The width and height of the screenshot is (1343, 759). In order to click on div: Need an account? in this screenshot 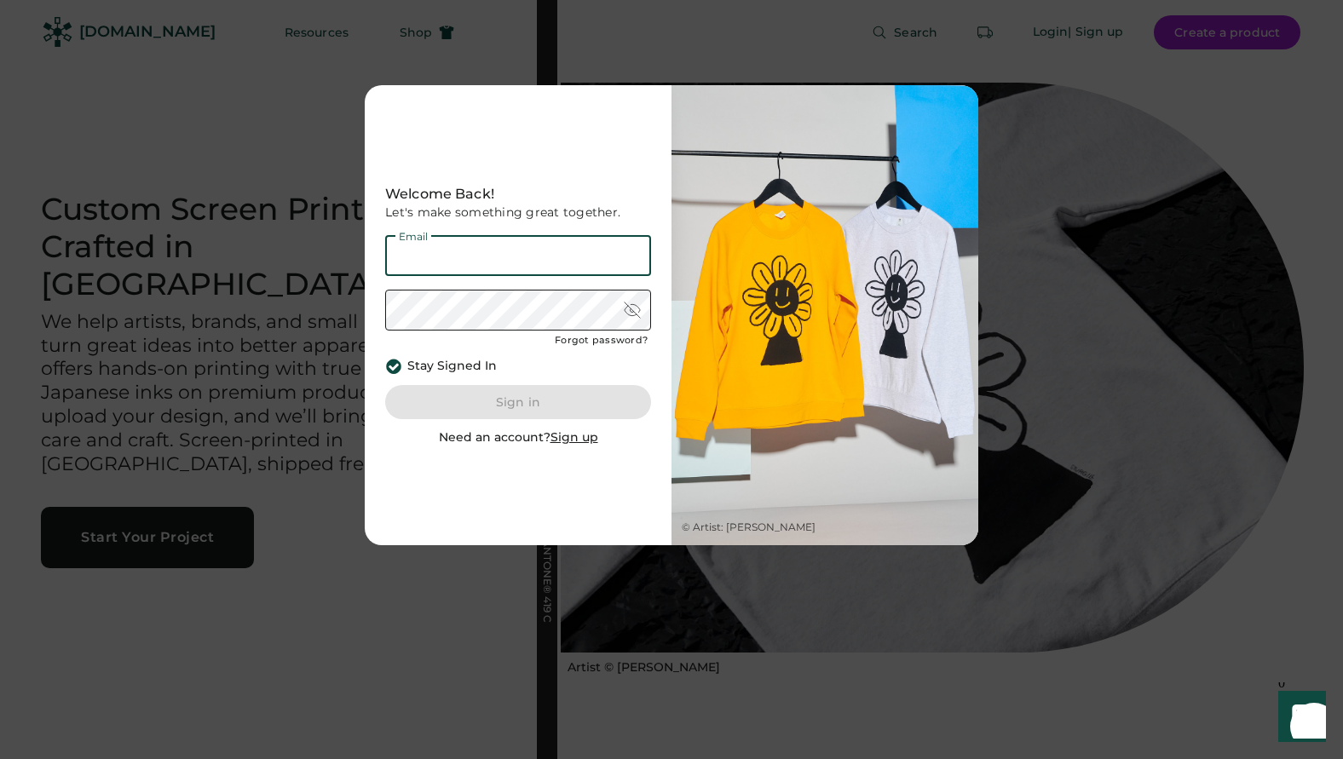, I will do `click(518, 438)`.